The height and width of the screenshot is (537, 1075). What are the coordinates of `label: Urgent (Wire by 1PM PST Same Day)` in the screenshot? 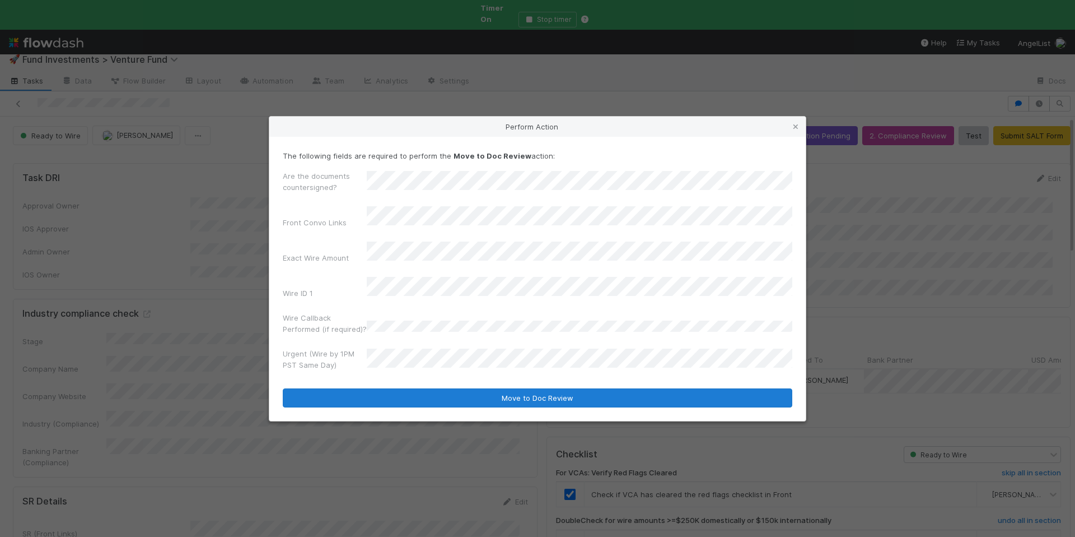 It's located at (325, 359).